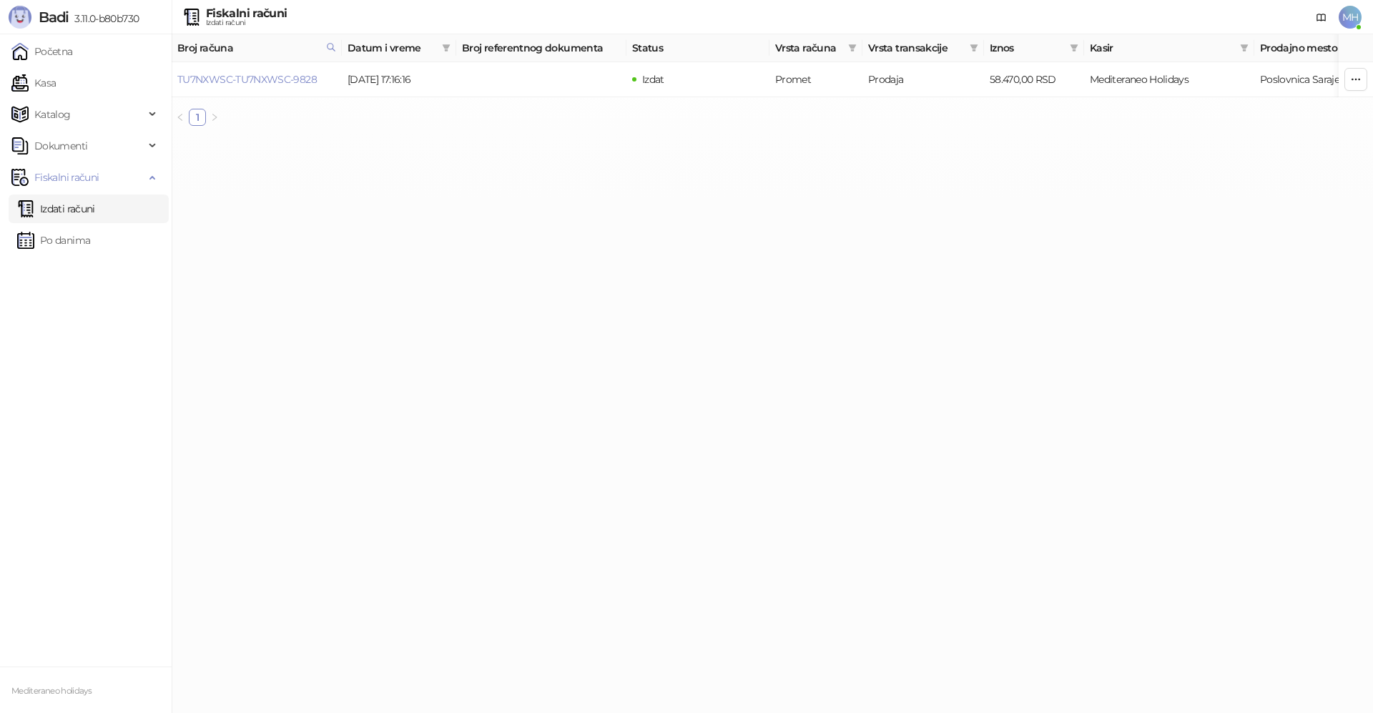 Image resolution: width=1373 pixels, height=713 pixels. I want to click on li: Sledeća strana, so click(215, 117).